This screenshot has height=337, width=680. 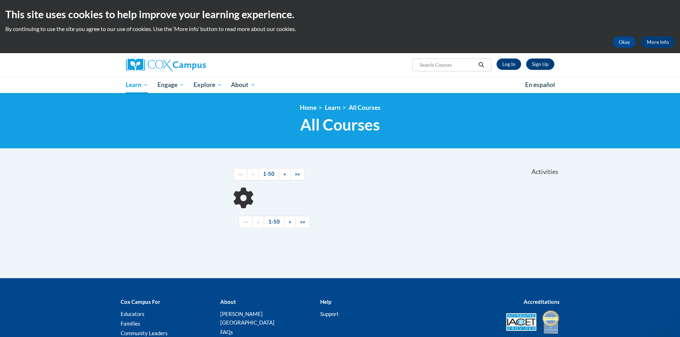 I want to click on a: About, so click(x=243, y=85).